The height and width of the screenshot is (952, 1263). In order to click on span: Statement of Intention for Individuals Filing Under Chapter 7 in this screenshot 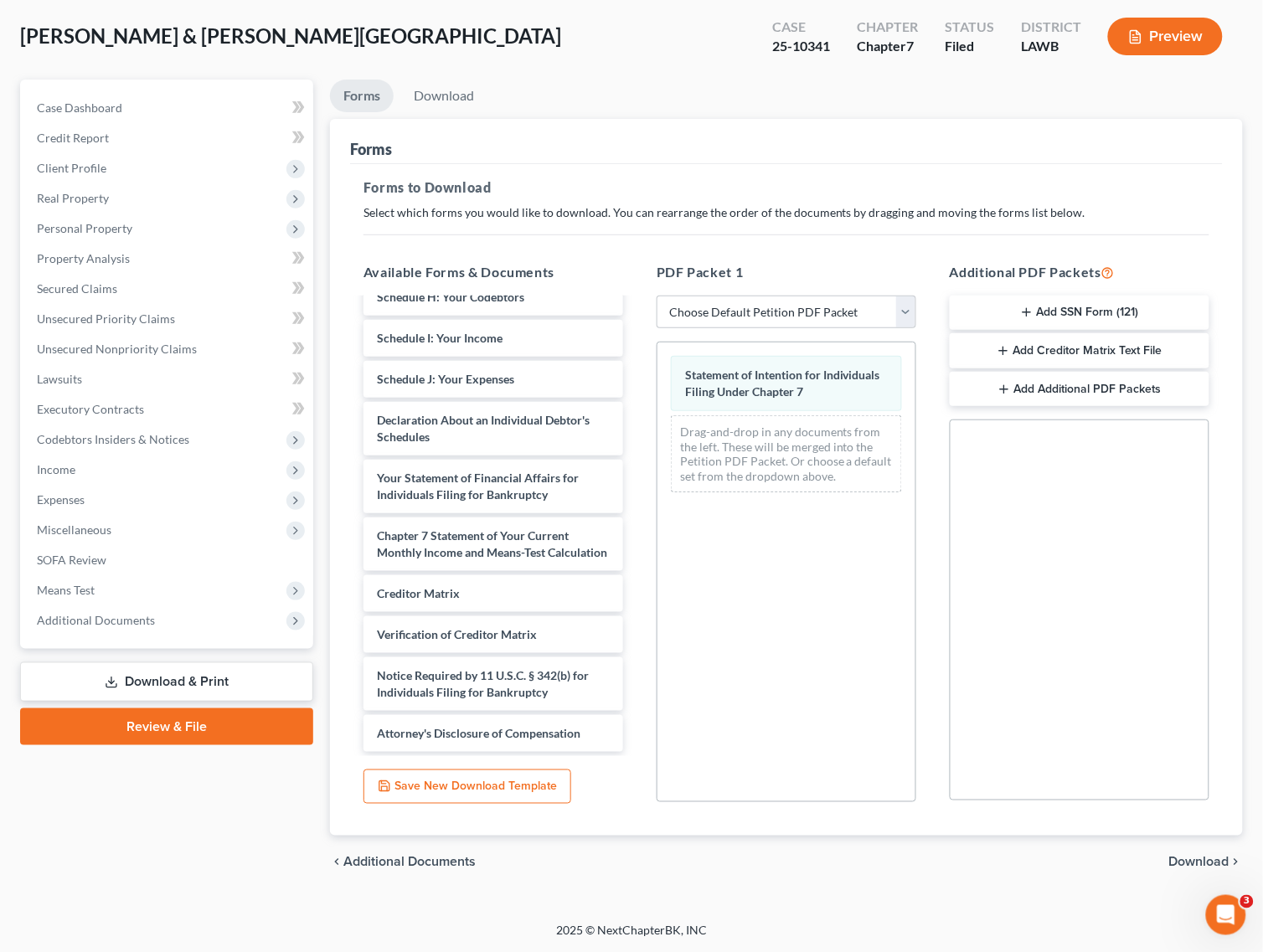, I will do `click(783, 383)`.